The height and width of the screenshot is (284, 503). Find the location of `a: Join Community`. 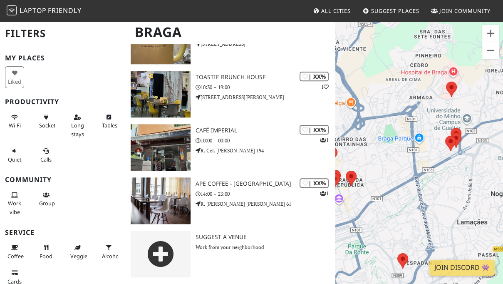

a: Join Community is located at coordinates (460, 11).